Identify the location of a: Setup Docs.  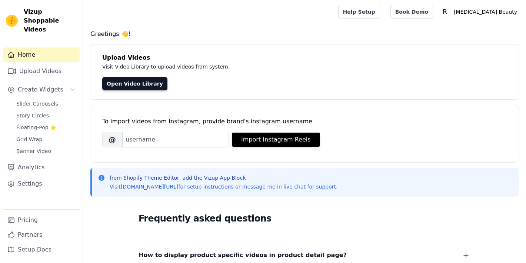
(41, 250).